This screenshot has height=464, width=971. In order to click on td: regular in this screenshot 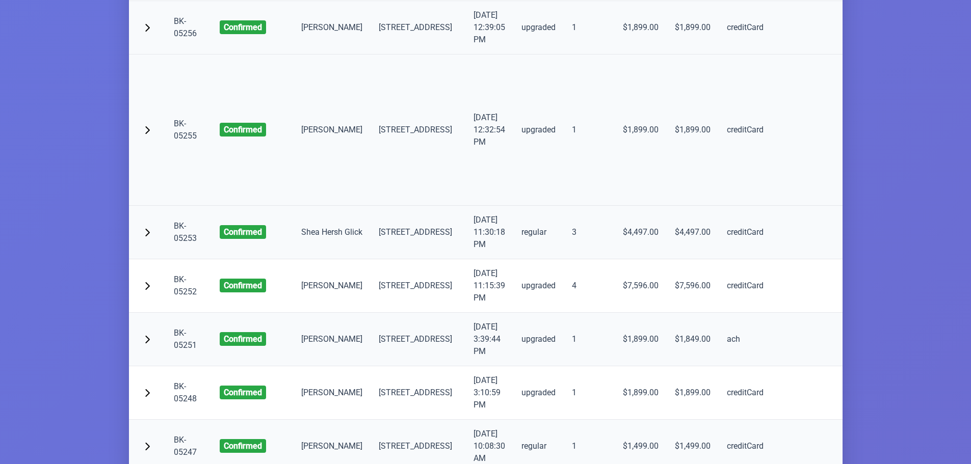, I will do `click(538, 232)`.